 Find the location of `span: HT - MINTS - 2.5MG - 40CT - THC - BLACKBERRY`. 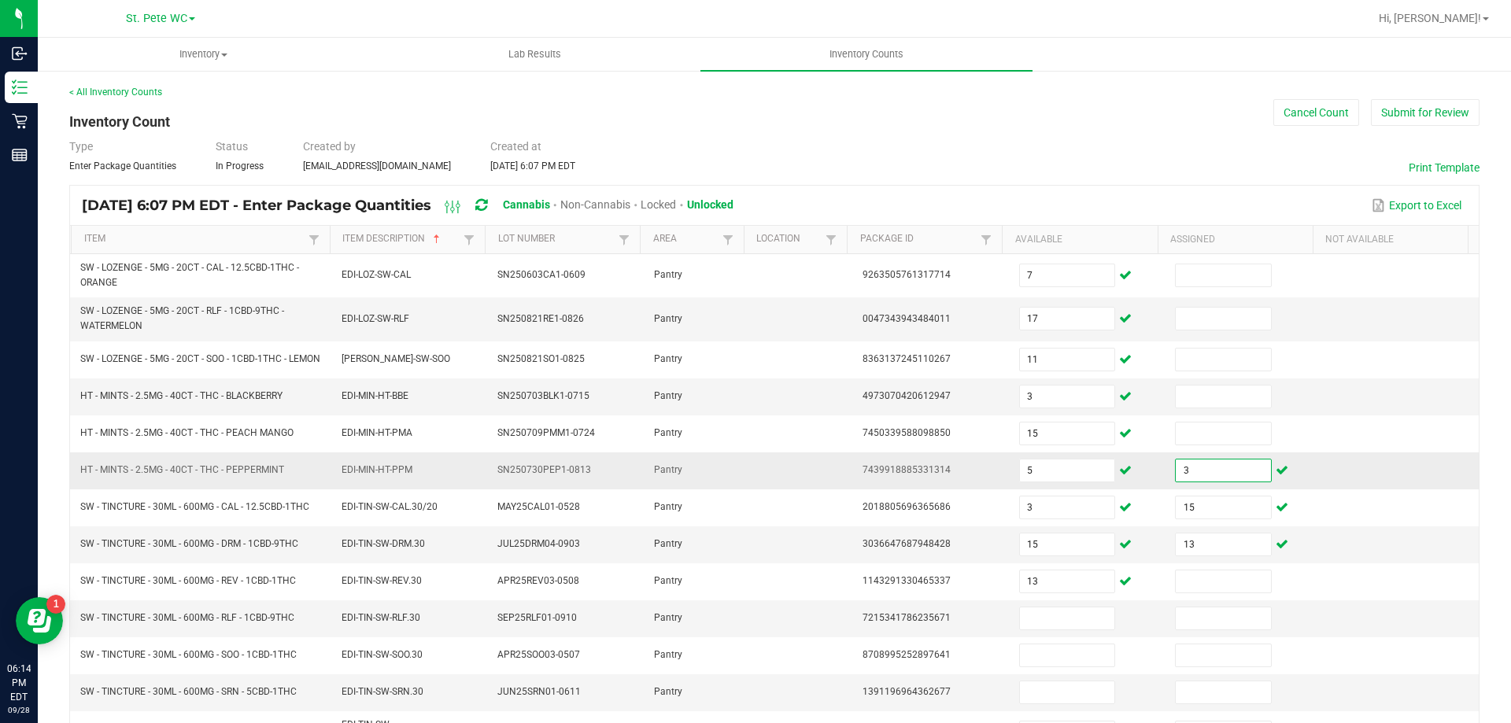

span: HT - MINTS - 2.5MG - 40CT - THC - BLACKBERRY is located at coordinates (181, 396).